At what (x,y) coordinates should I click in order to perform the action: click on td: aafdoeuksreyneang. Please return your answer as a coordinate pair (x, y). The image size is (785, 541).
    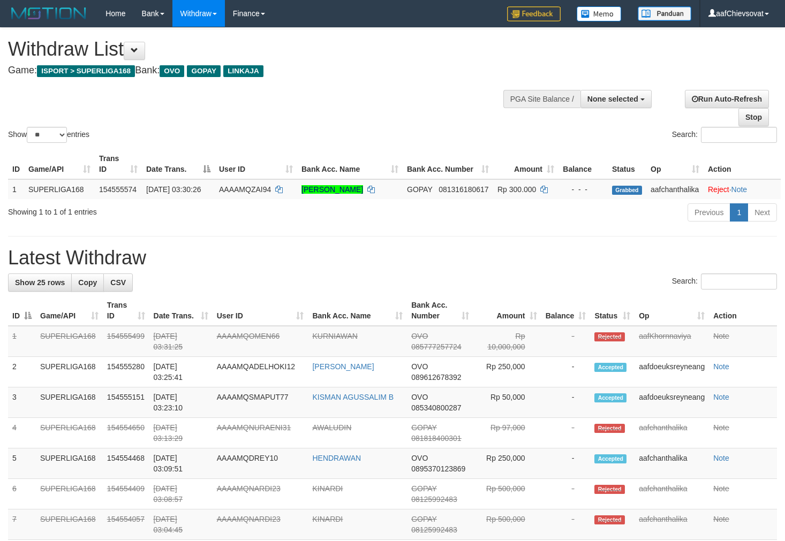
    Looking at the image, I should click on (671, 402).